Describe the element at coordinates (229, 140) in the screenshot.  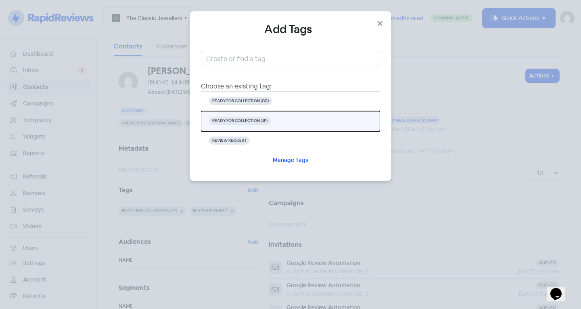
I see `span: REVIEW REQUEST` at that location.